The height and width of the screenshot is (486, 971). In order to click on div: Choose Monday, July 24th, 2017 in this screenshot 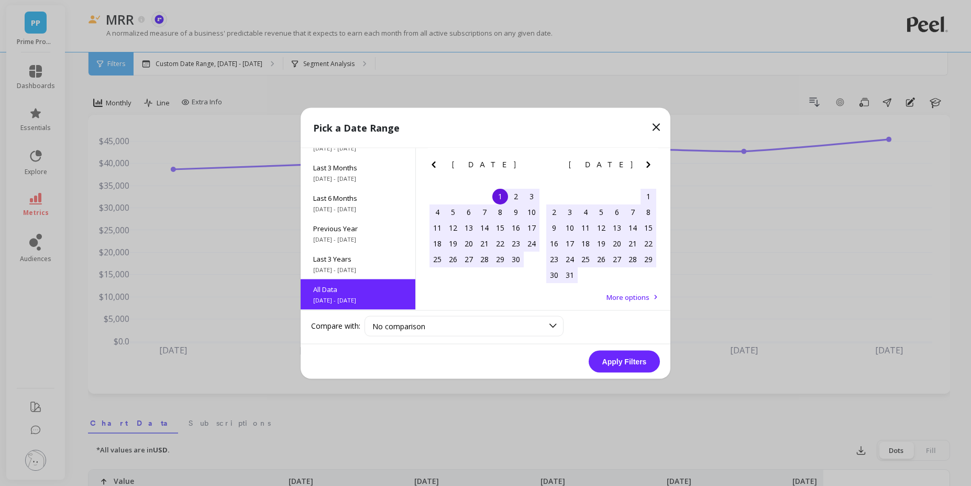, I will do `click(570, 259)`.